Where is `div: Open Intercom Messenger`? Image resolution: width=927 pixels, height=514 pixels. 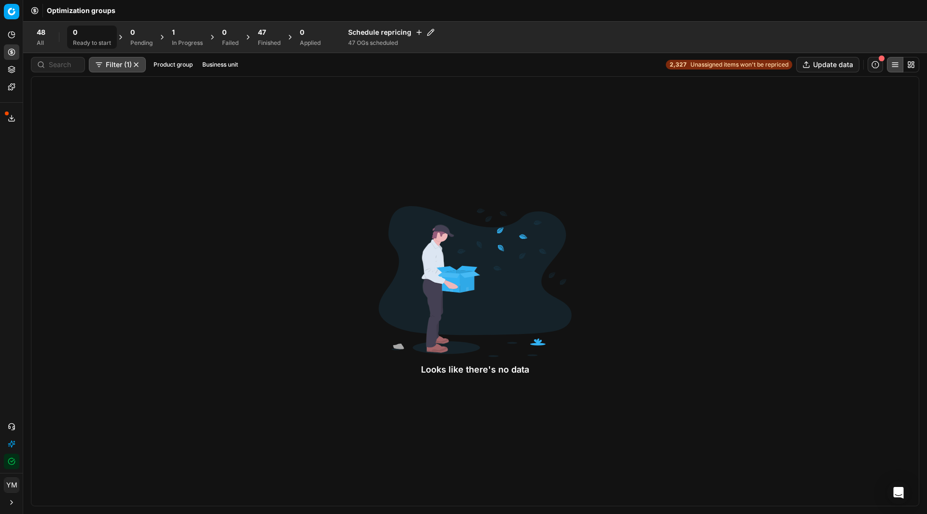
div: Open Intercom Messenger is located at coordinates (899, 493).